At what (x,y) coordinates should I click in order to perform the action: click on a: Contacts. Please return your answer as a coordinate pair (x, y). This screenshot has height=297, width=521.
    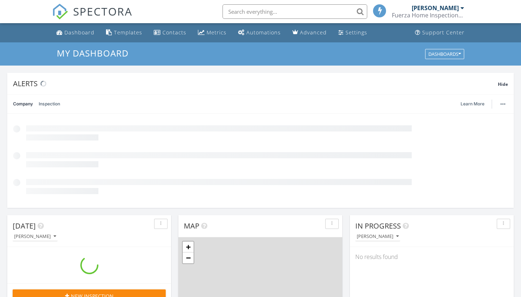
    Looking at the image, I should click on (170, 33).